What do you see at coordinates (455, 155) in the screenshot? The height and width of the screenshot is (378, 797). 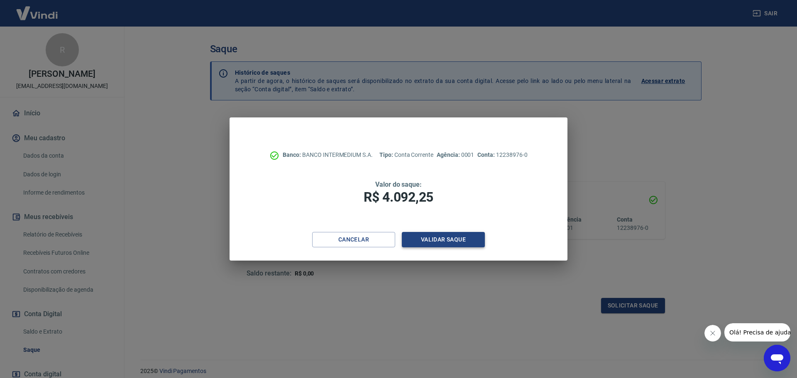 I see `p: 0001` at bounding box center [455, 155].